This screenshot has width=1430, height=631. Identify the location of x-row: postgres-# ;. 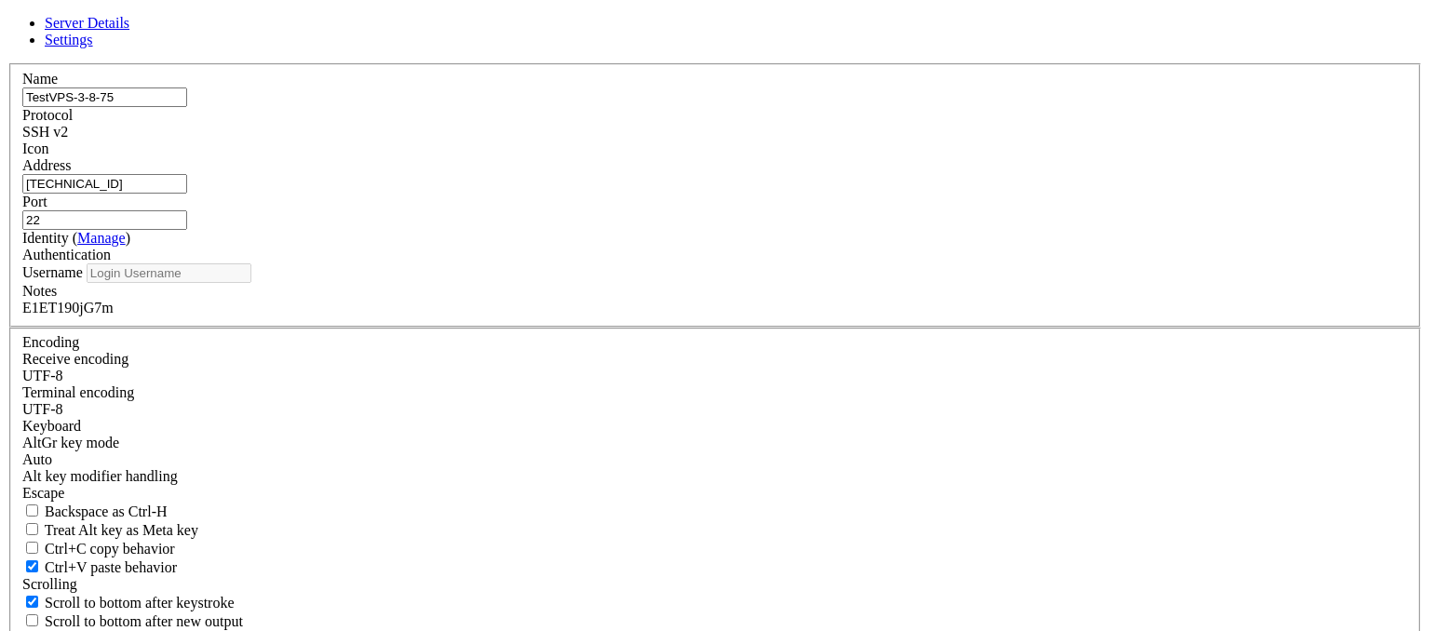
(597, 357).